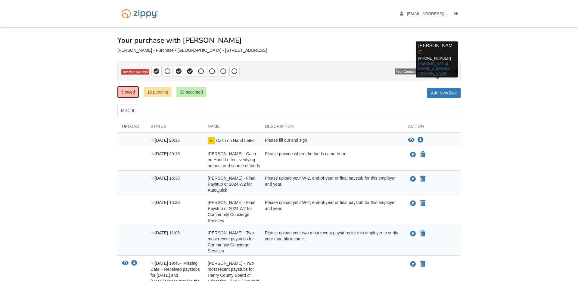 This screenshot has height=281, width=578. I want to click on button: View Debbie Steerman - Two most recent paystubs for Henry County Board of Education - April 2025 ..., so click(125, 263).